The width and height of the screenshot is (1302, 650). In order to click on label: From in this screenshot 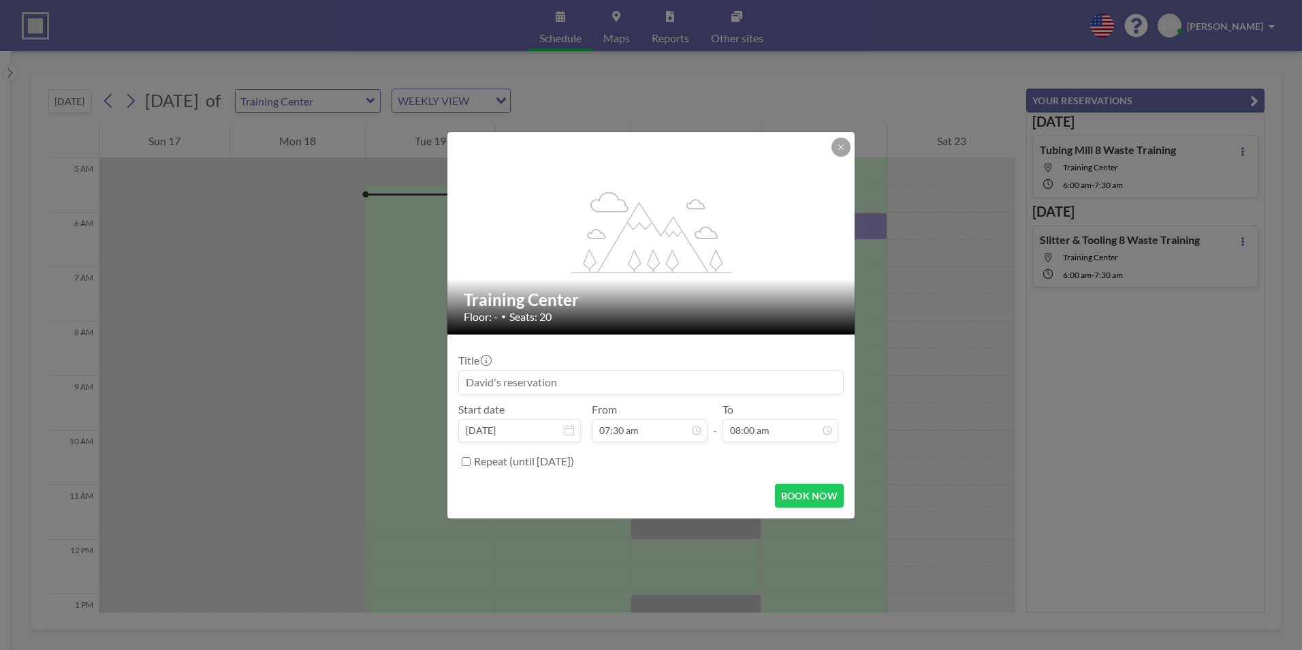, I will do `click(604, 409)`.